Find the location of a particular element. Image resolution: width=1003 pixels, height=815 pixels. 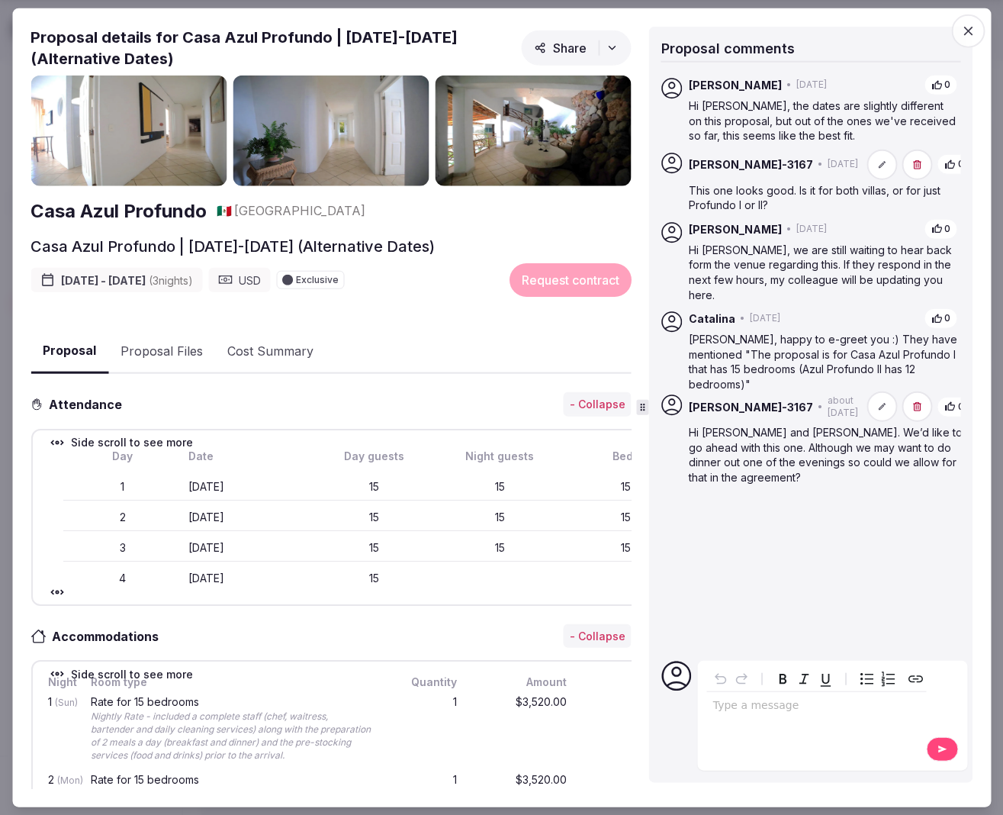

div: Day is located at coordinates (122, 456).